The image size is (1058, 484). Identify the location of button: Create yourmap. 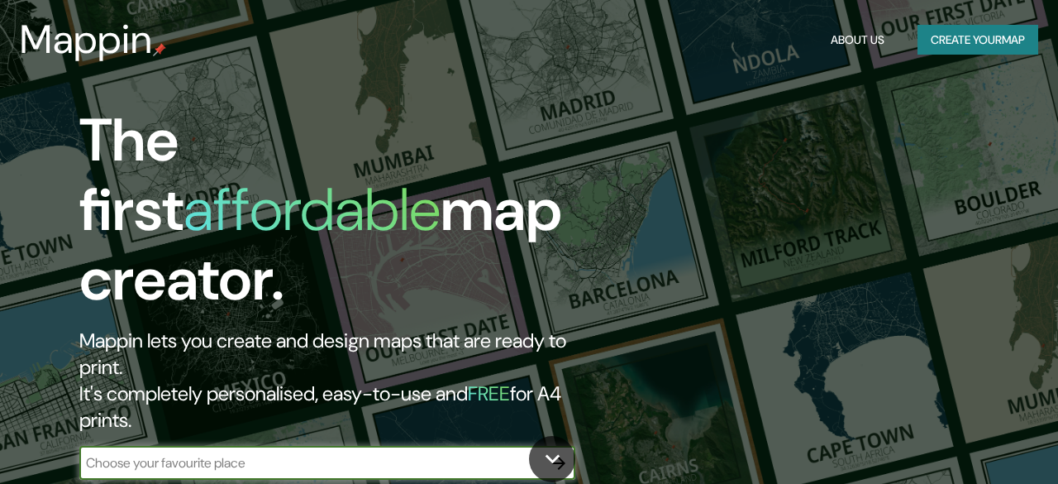
(978, 40).